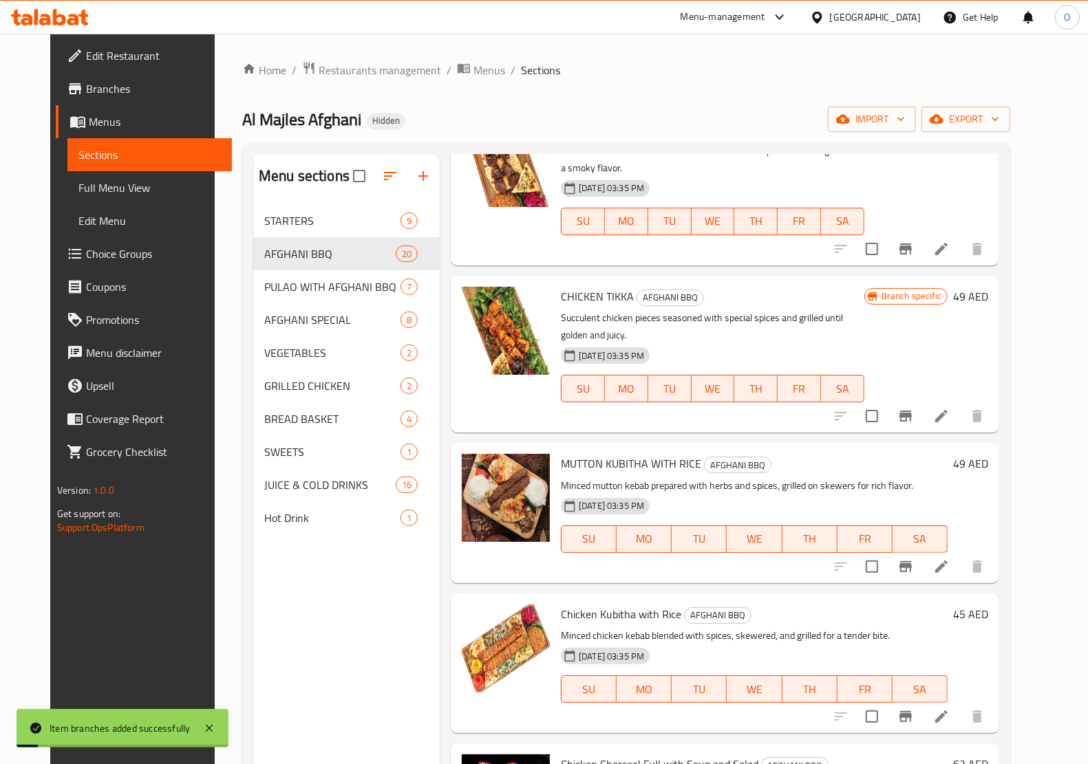 The image size is (1088, 764). I want to click on span: Choice Groups, so click(153, 254).